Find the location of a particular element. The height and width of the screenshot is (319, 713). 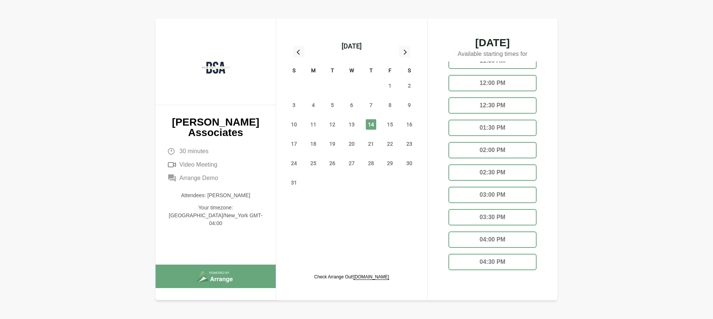

span: Tuesday, August 12, 2025 is located at coordinates (332, 124).